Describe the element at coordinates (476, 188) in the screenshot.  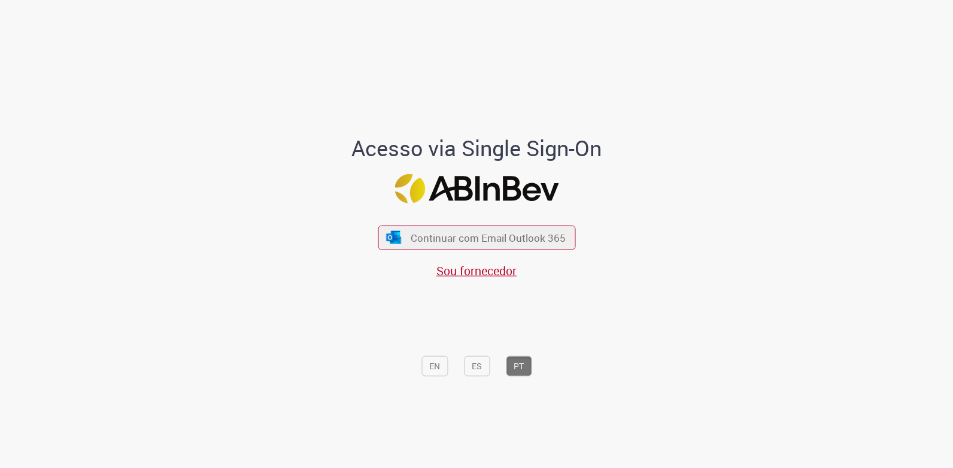
I see `img: Logo ABInBev` at that location.